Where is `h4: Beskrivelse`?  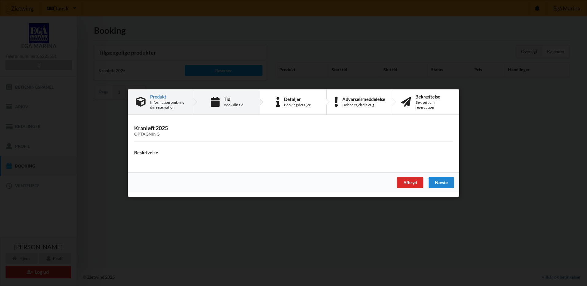 h4: Beskrivelse is located at coordinates (293, 153).